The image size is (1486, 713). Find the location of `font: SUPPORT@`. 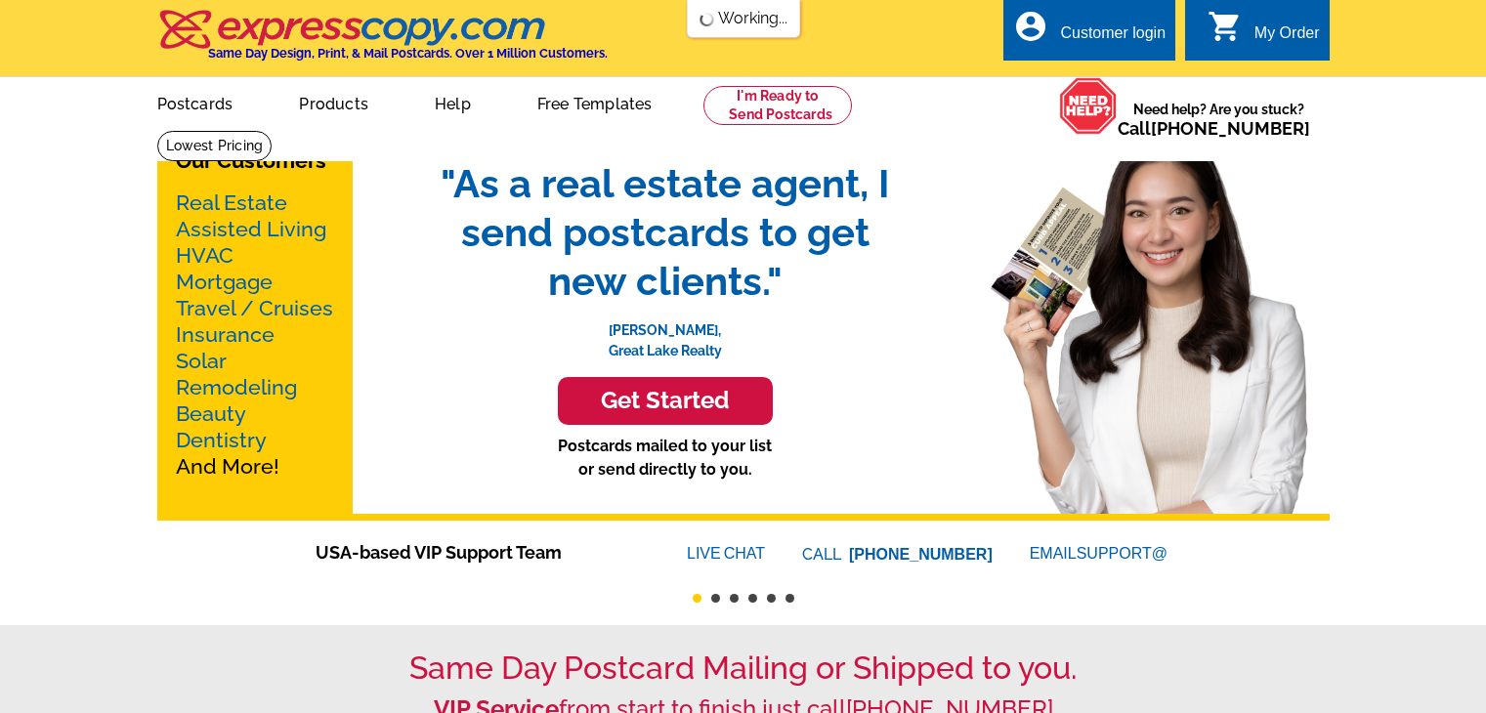

font: SUPPORT@ is located at coordinates (1124, 554).